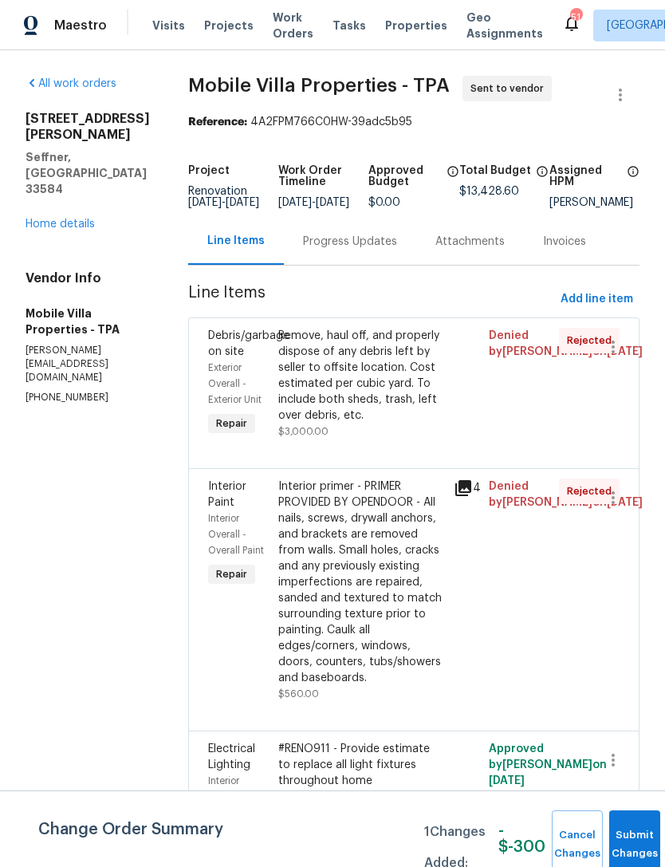 This screenshot has height=867, width=665. I want to click on span: Geo Assignments, so click(505, 26).